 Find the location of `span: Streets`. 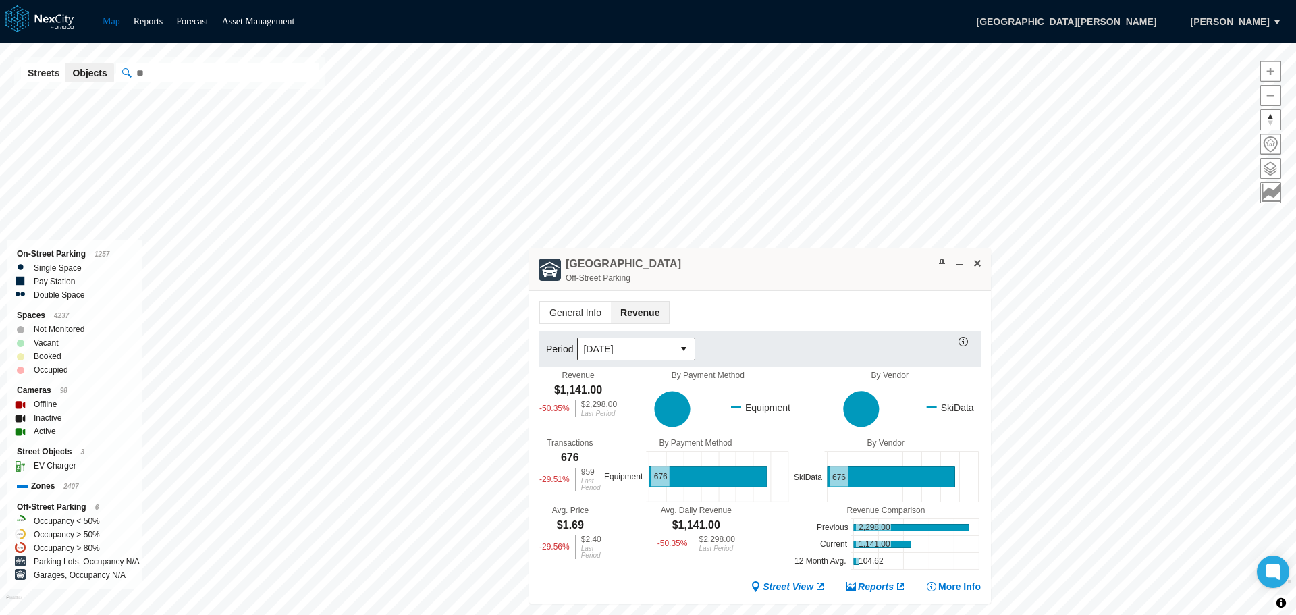

span: Streets is located at coordinates (43, 73).